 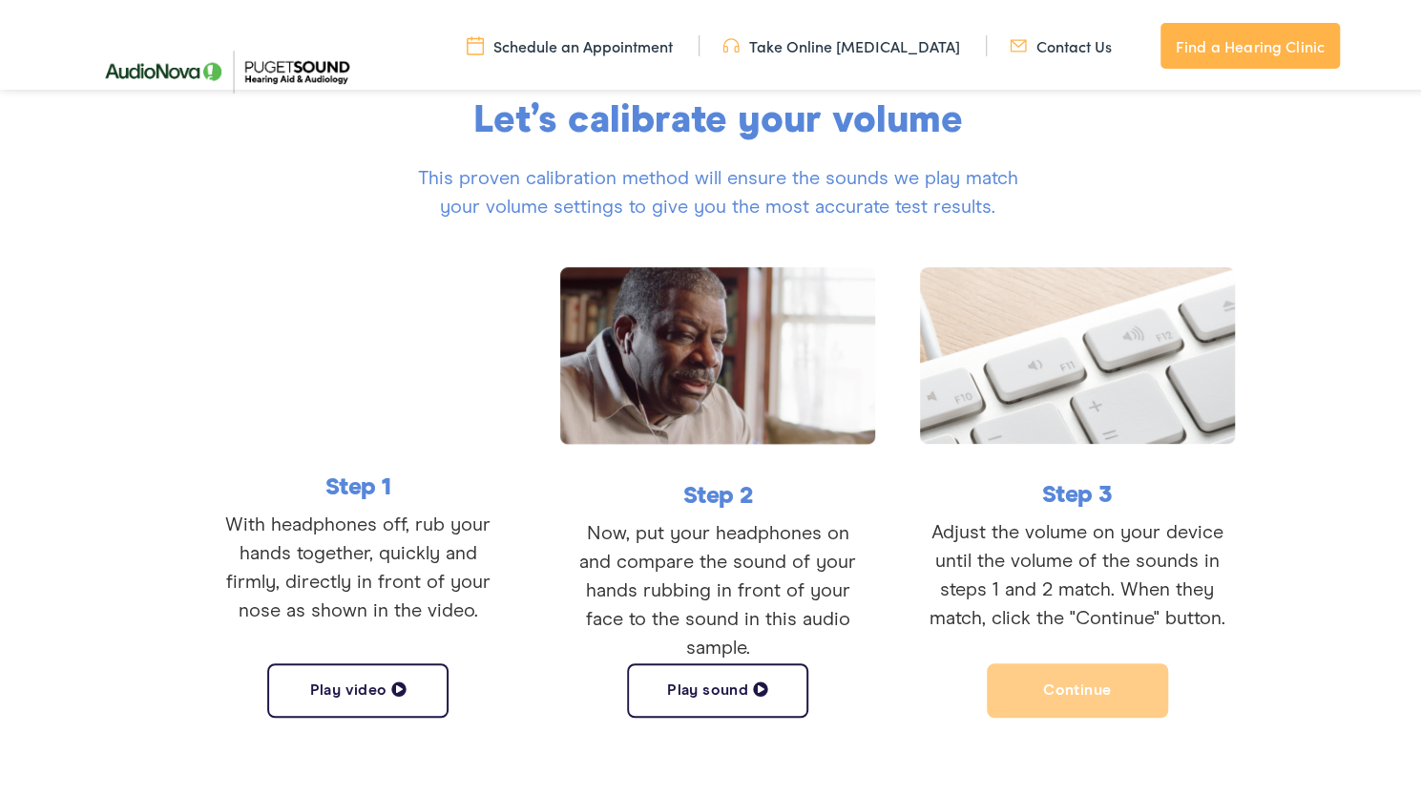 What do you see at coordinates (358, 483) in the screenshot?
I see `h6: Step 1` at bounding box center [358, 483].